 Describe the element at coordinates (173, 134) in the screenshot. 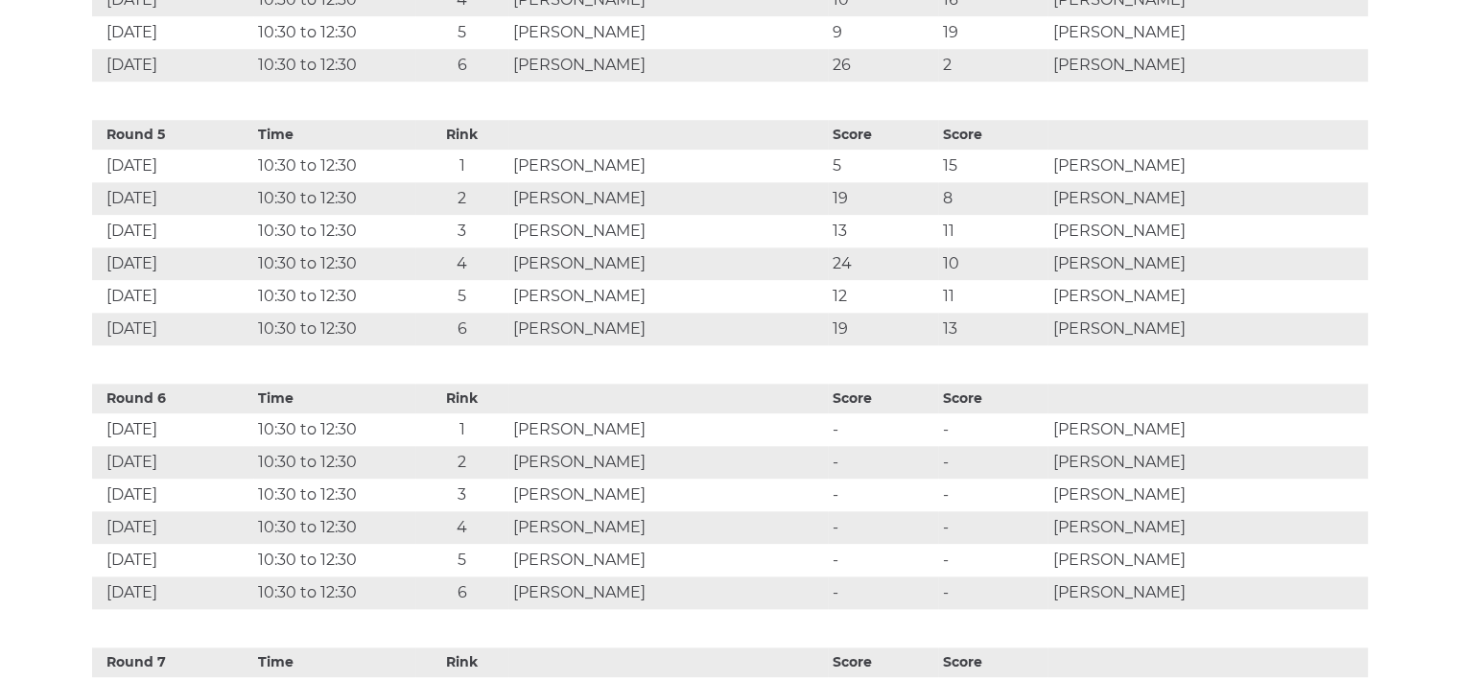

I see `th: Round 5` at that location.